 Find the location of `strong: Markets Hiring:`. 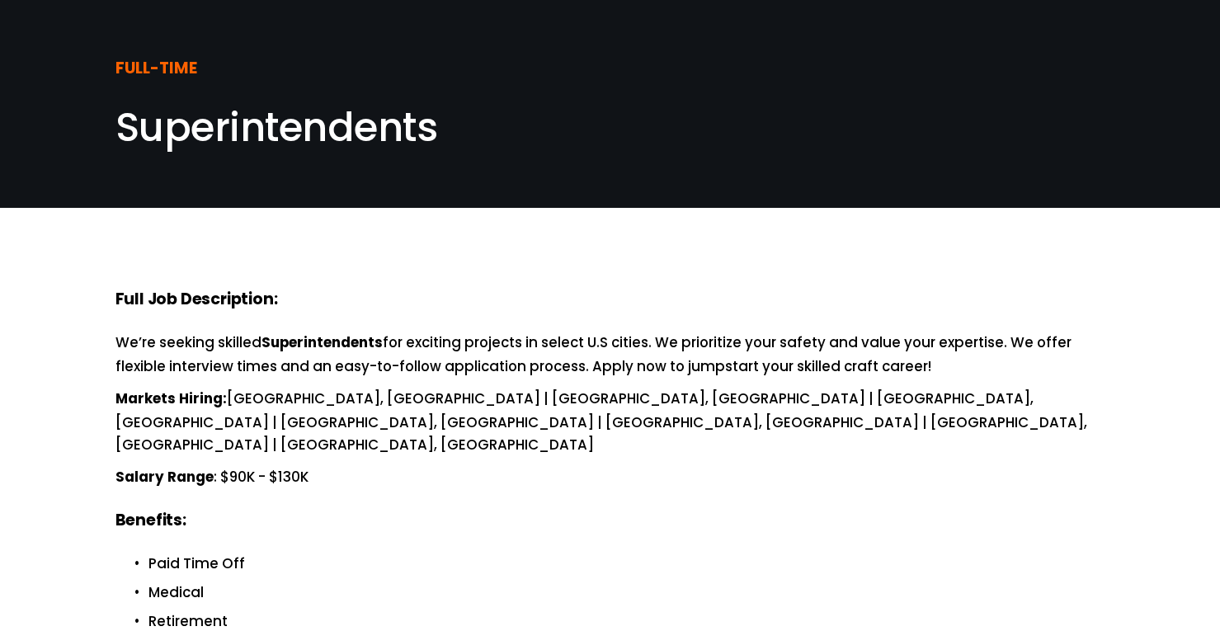

strong: Markets Hiring: is located at coordinates (171, 399).